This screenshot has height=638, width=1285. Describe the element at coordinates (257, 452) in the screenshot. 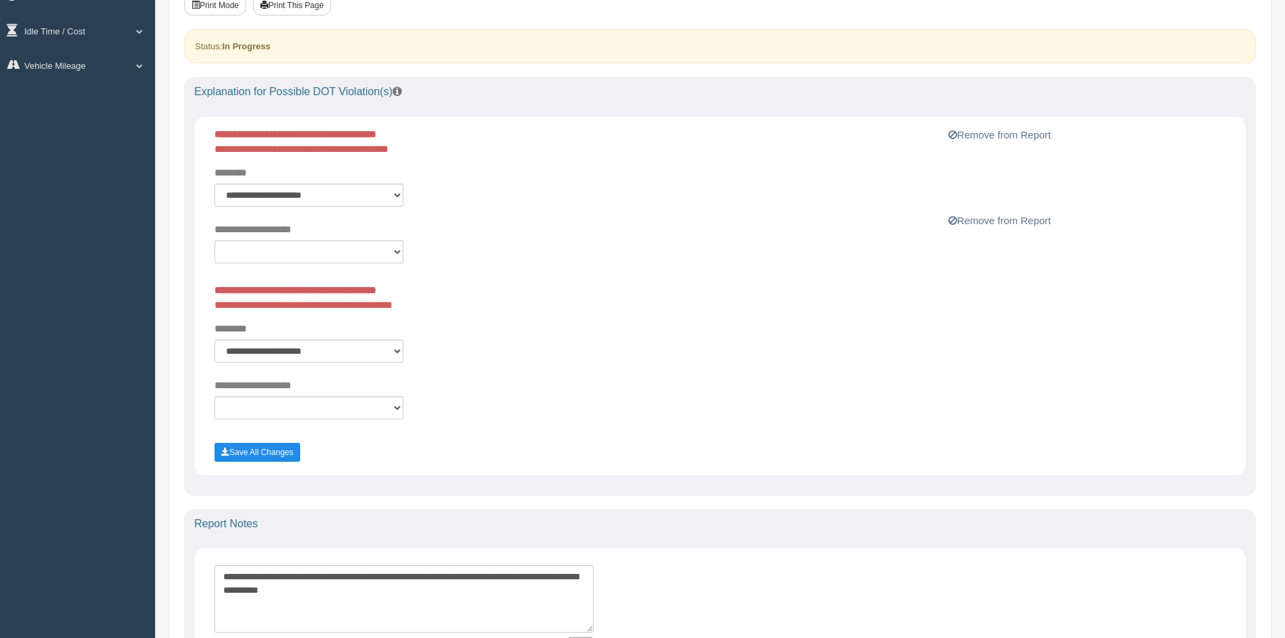

I see `button: Save` at that location.